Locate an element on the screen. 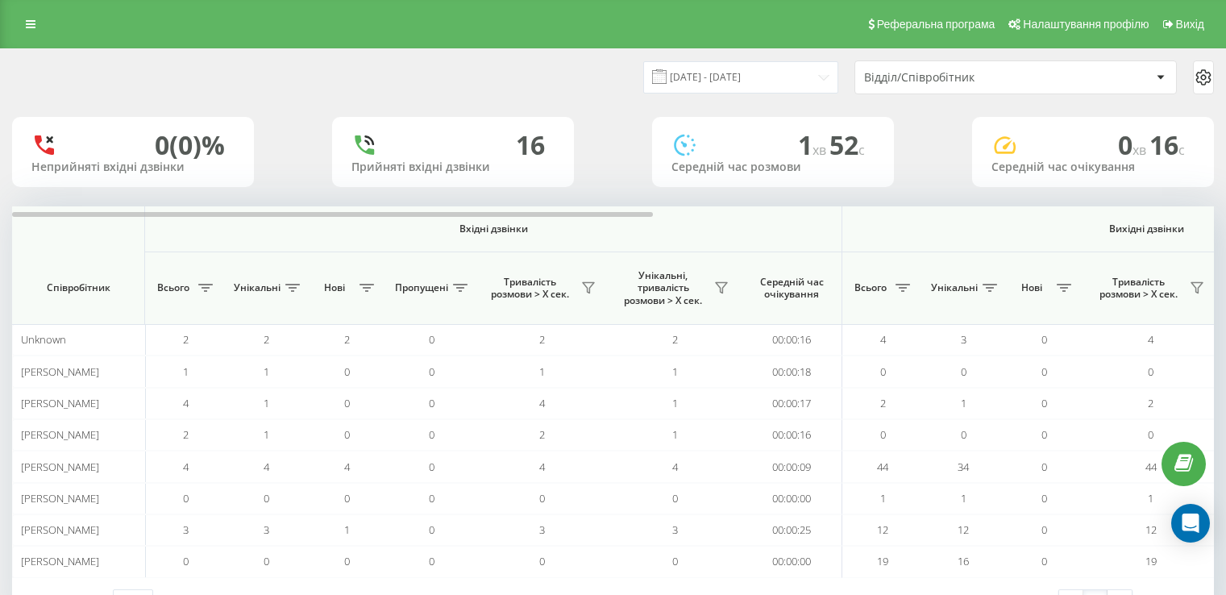 Image resolution: width=1226 pixels, height=595 pixels. div: Середній час розмови is located at coordinates (773, 167).